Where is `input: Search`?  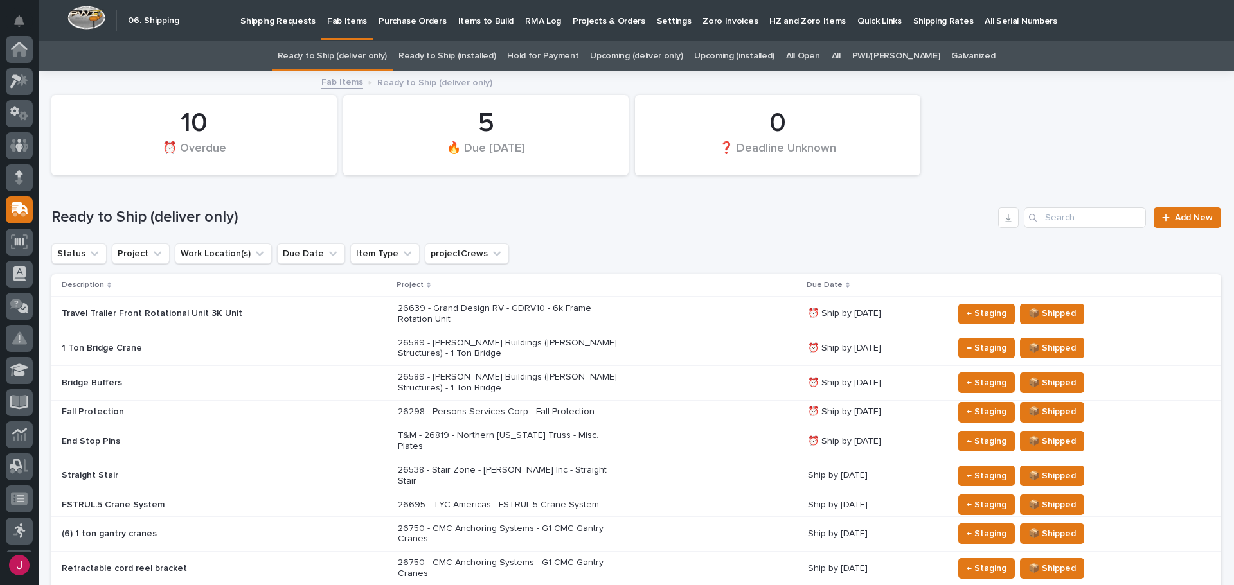 input: Search is located at coordinates (1085, 218).